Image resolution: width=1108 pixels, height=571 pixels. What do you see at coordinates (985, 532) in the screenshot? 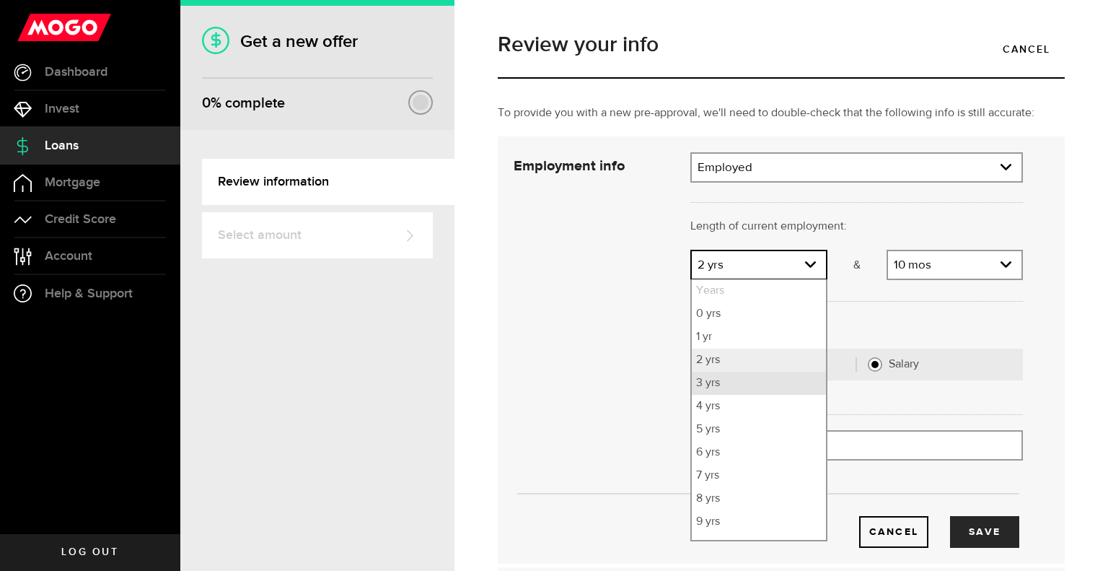
I see `button: Save` at bounding box center [985, 532].